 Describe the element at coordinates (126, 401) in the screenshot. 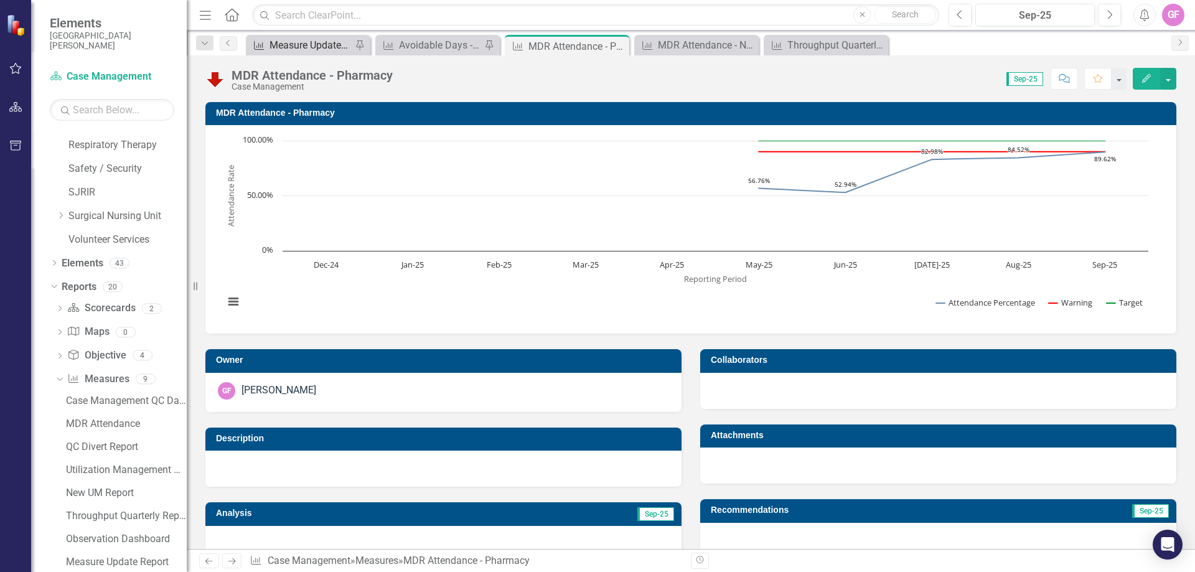

I see `div: Case Management QC Dashboard` at that location.